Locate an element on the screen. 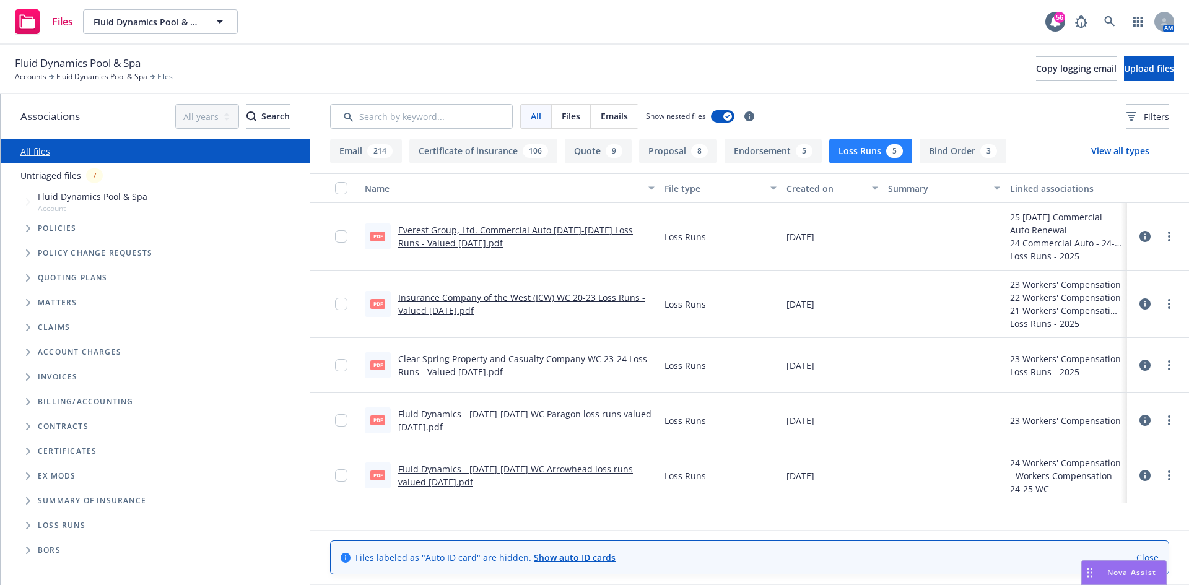 The image size is (1189, 585). span: Contracts is located at coordinates (63, 427).